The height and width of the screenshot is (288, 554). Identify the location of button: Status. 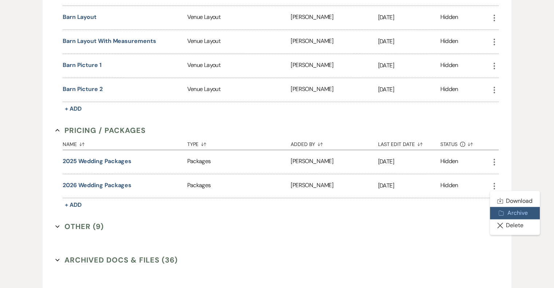
(464, 143).